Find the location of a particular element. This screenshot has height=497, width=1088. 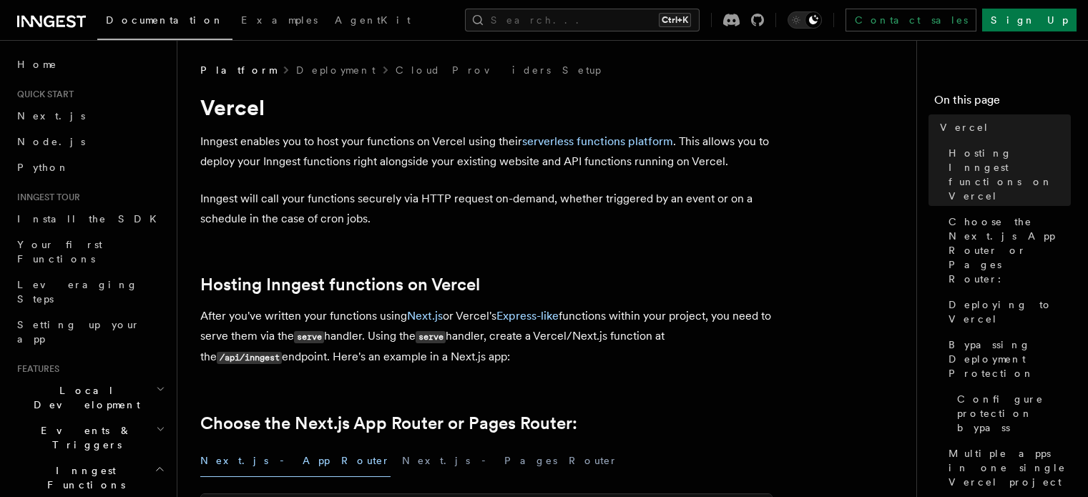

span: AgentKit is located at coordinates (373, 20).